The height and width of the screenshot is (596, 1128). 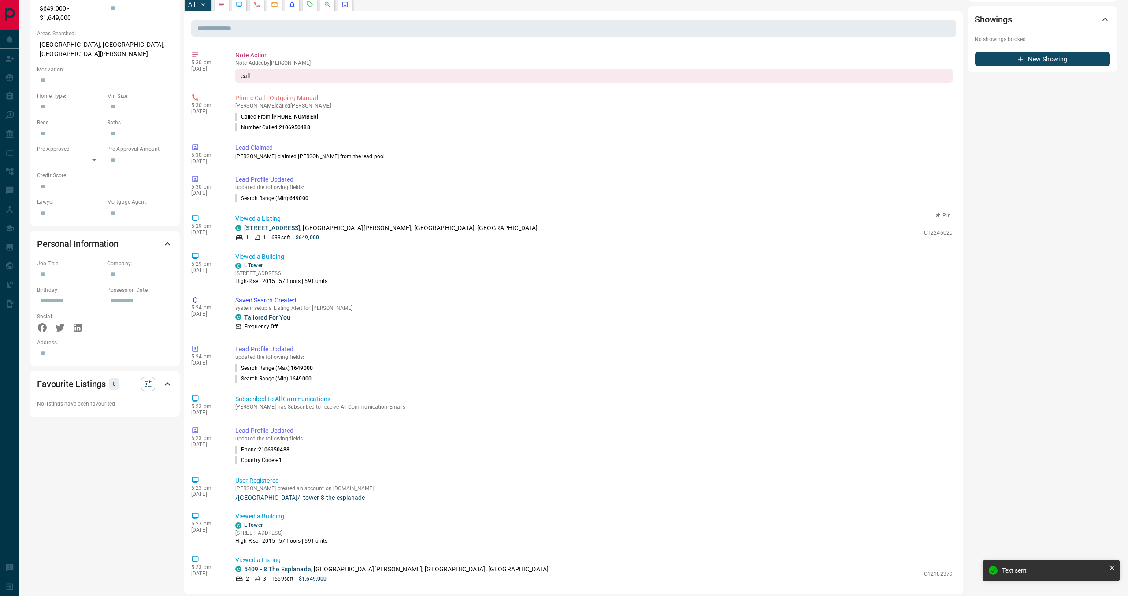 I want to click on p: Min Size:, so click(x=140, y=96).